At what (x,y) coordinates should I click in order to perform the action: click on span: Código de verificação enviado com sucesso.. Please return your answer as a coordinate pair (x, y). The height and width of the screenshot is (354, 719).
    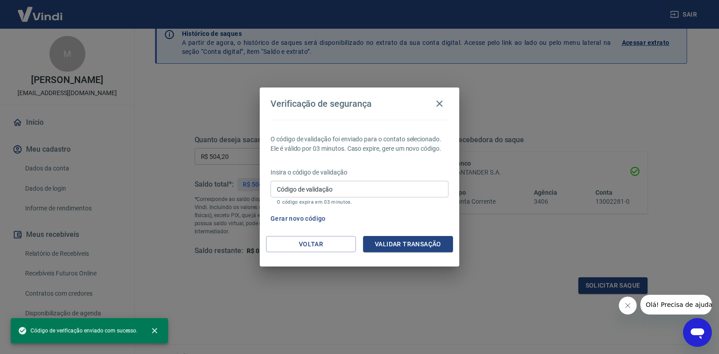
    Looking at the image, I should click on (78, 331).